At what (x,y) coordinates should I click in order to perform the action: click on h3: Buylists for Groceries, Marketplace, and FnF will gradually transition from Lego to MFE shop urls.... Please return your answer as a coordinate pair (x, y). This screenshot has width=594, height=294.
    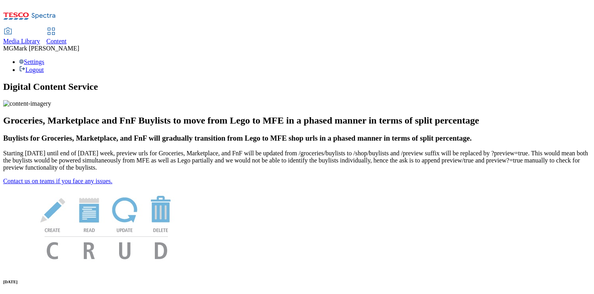
    Looking at the image, I should click on (297, 138).